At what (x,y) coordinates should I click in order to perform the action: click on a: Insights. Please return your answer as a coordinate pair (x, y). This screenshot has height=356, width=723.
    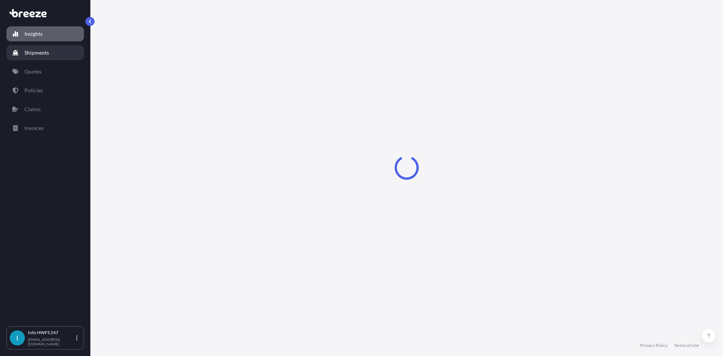
    Looking at the image, I should click on (45, 34).